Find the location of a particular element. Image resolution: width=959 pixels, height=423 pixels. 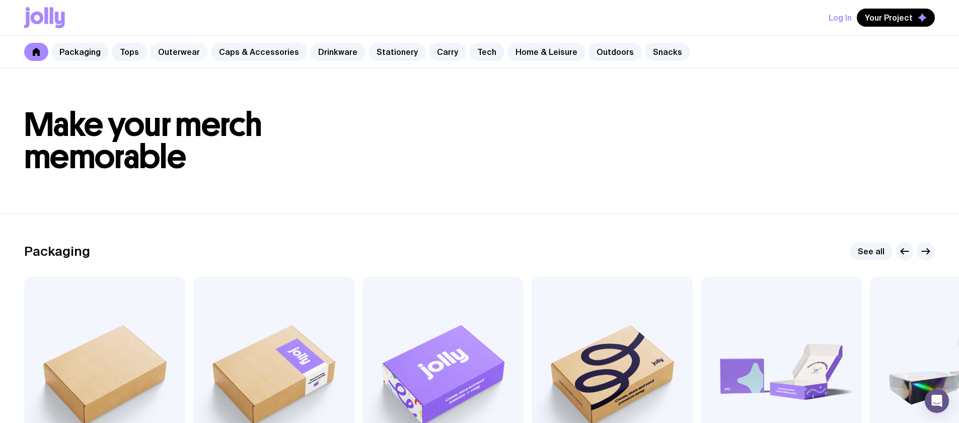

button: Log In is located at coordinates (840, 18).